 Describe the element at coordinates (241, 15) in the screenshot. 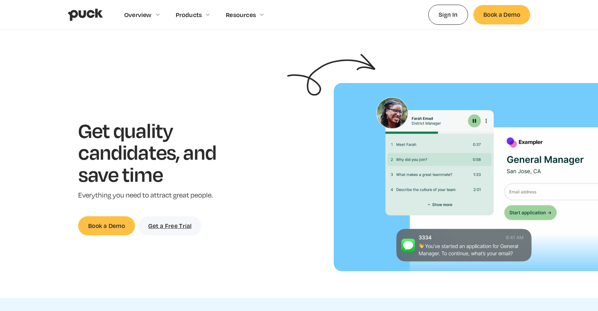

I see `div: Resources` at that location.